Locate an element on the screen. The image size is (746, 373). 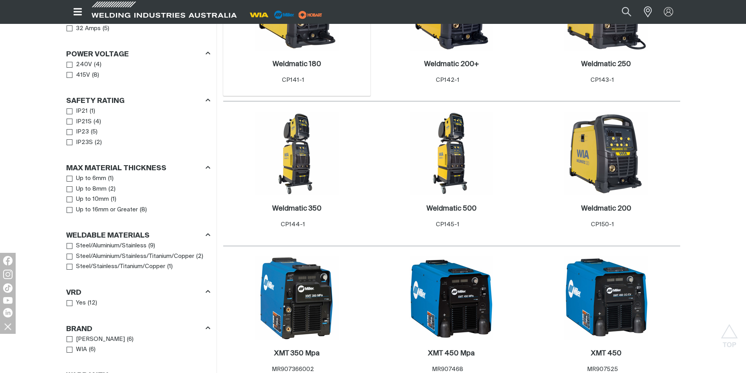
h2: XMT 350 Mpa is located at coordinates (297, 353).